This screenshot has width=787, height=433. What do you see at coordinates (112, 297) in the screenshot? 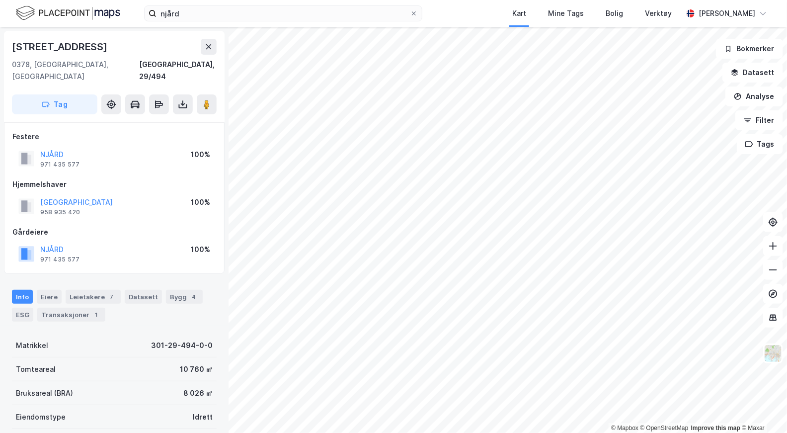
I see `div: 7` at bounding box center [112, 297].